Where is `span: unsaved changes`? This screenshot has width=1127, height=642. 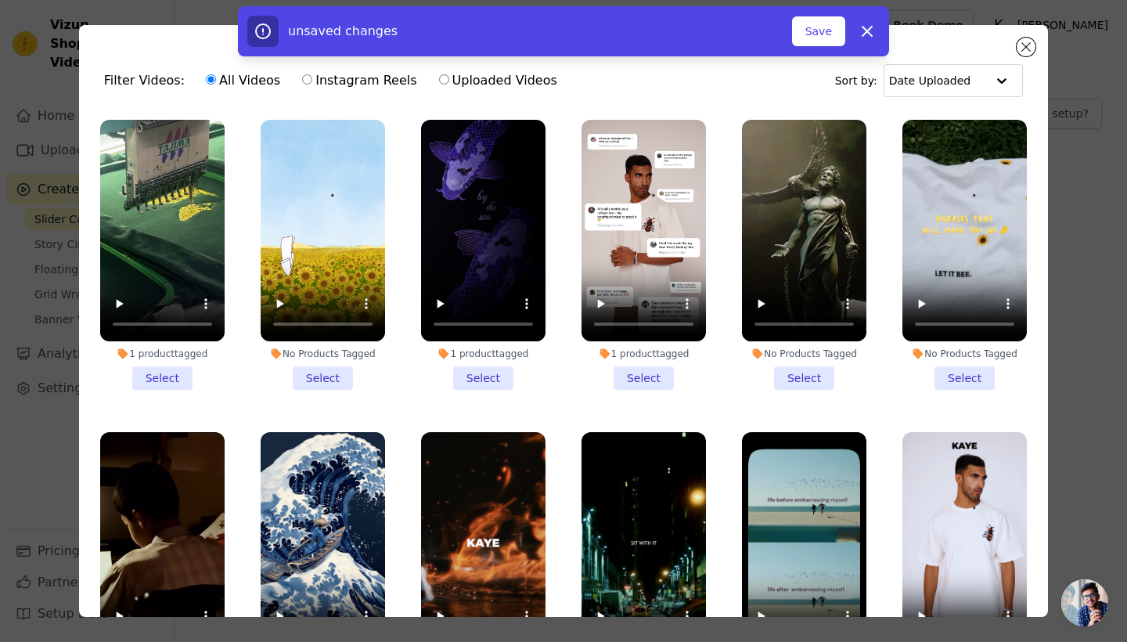
span: unsaved changes is located at coordinates (343, 31).